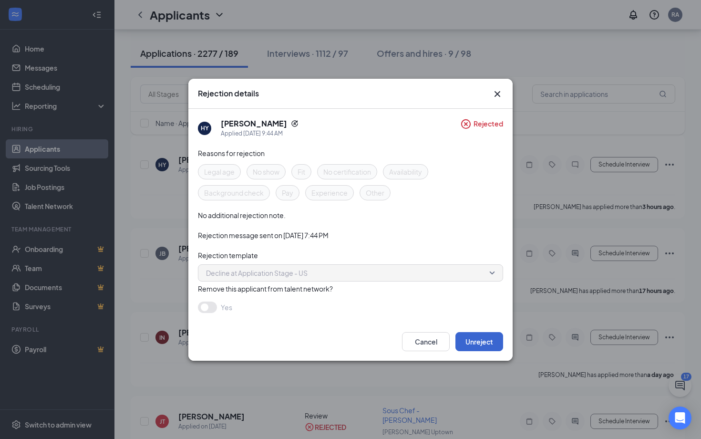 This screenshot has width=701, height=439. I want to click on span: Yes, so click(226, 307).